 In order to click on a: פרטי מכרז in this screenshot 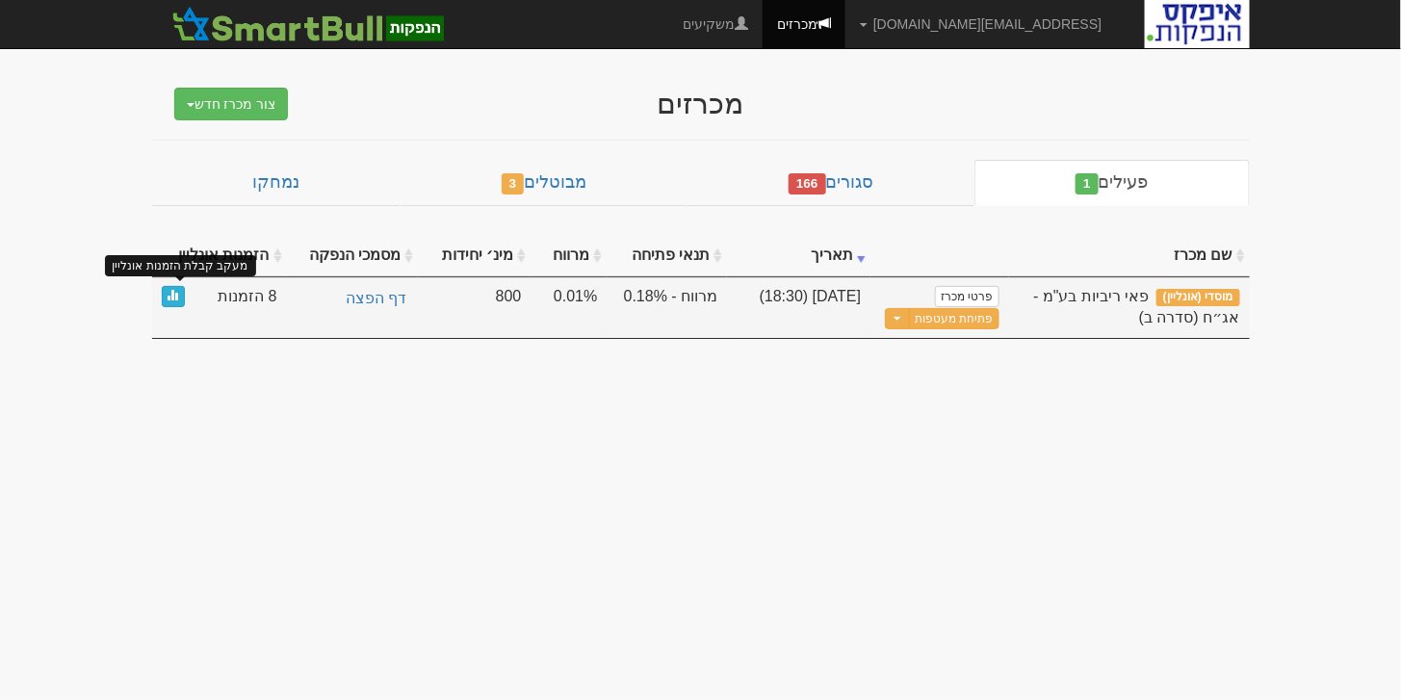, I will do `click(967, 297)`.